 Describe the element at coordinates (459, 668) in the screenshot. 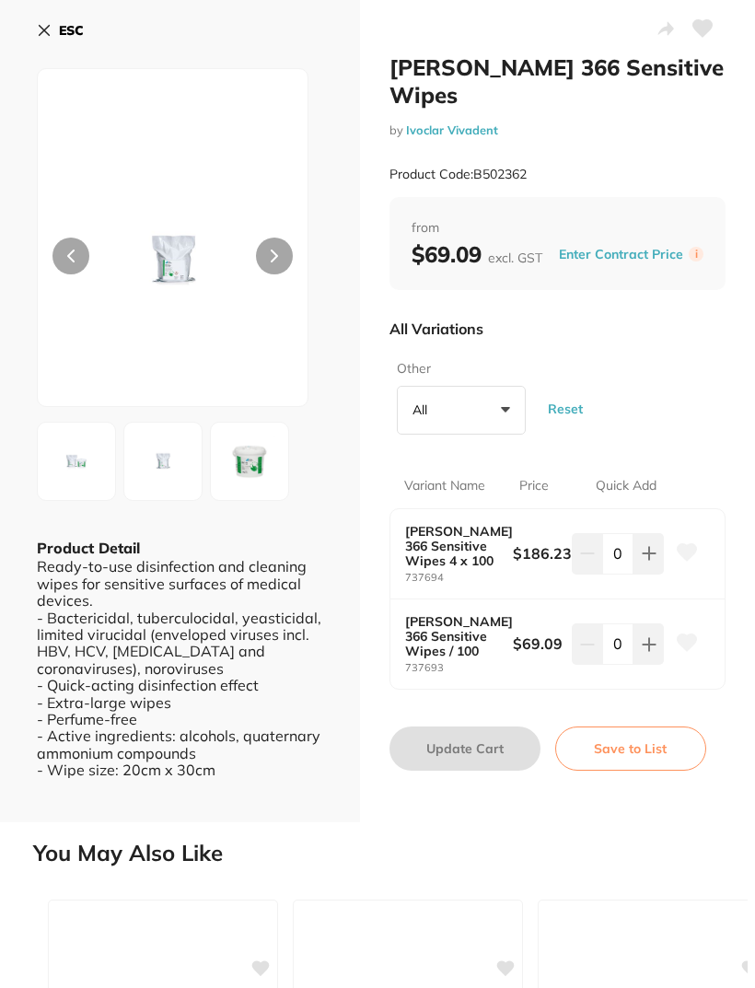

I see `small: 737693` at that location.